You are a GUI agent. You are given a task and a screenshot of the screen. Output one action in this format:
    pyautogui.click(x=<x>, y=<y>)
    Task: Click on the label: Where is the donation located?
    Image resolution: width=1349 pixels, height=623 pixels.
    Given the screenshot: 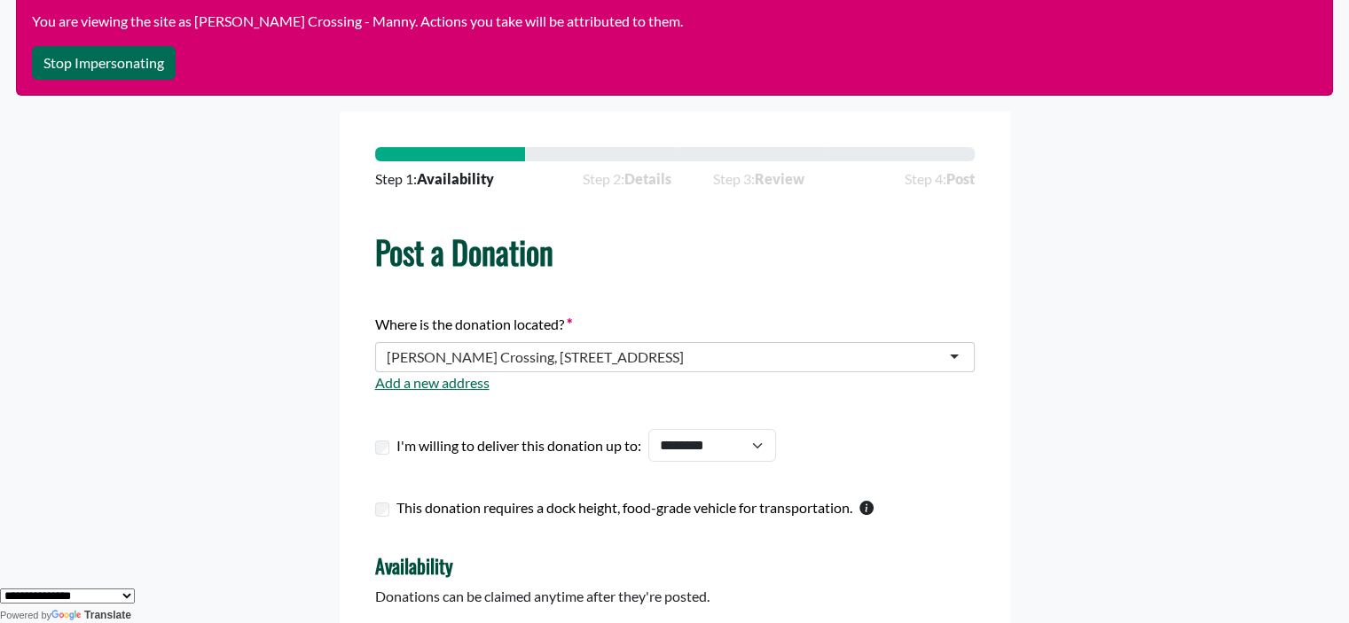 What is the action you would take?
    pyautogui.click(x=474, y=325)
    